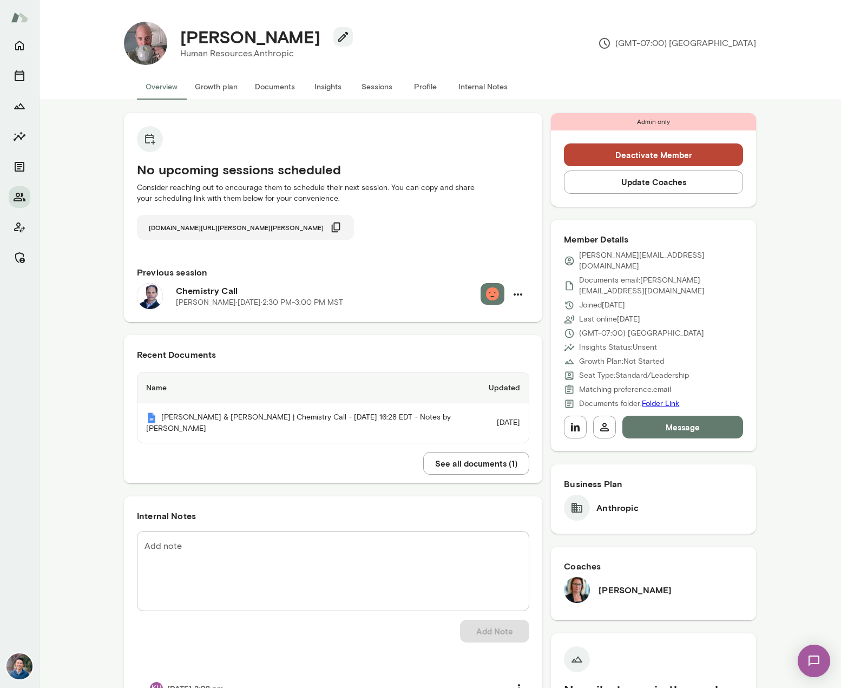 This screenshot has width=841, height=688. Describe the element at coordinates (19, 258) in the screenshot. I see `button: Manage` at that location.